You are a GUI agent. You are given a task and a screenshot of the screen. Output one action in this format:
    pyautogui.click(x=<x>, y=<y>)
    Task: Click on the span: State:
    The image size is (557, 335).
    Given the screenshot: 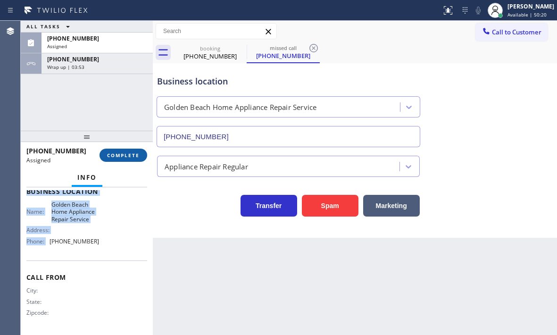 What is the action you would take?
    pyautogui.click(x=39, y=302)
    